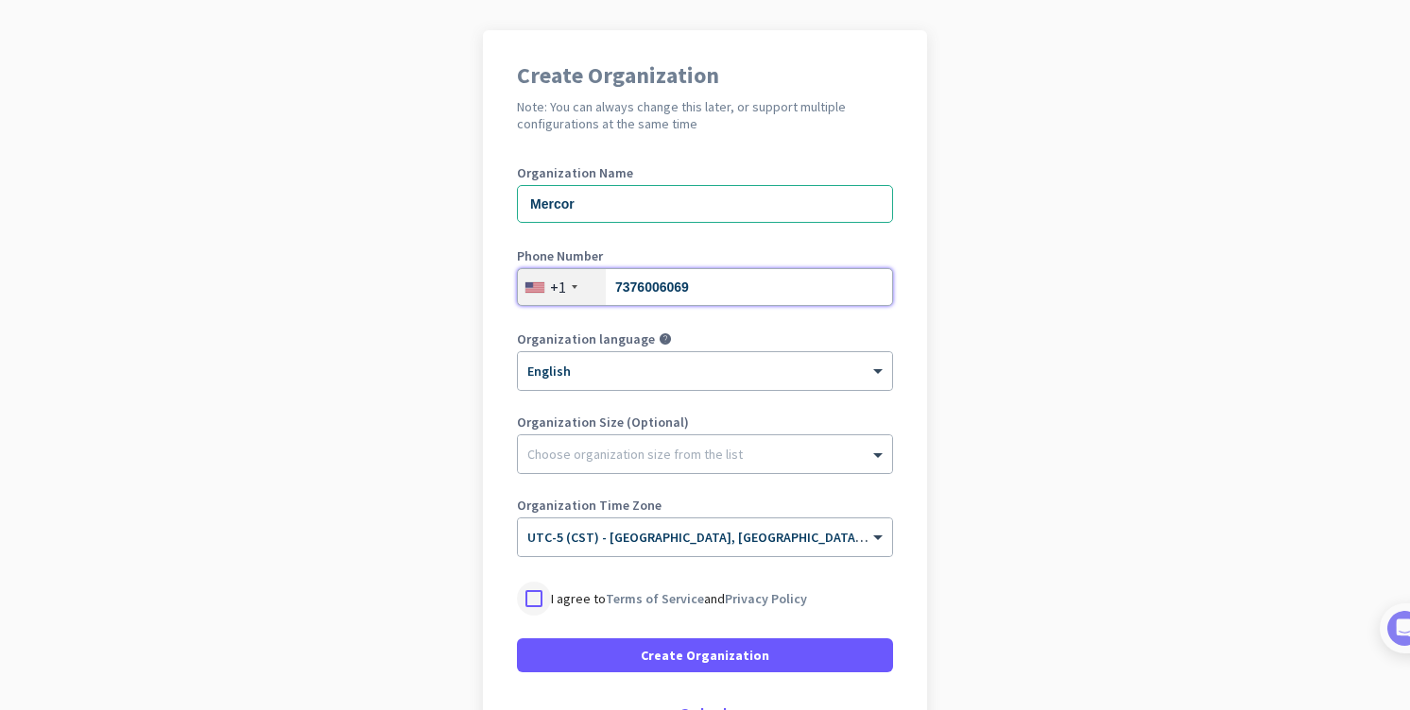 The height and width of the screenshot is (710, 1410). Describe the element at coordinates (705, 204) in the screenshot. I see `input: What is the name of your organization?` at that location.